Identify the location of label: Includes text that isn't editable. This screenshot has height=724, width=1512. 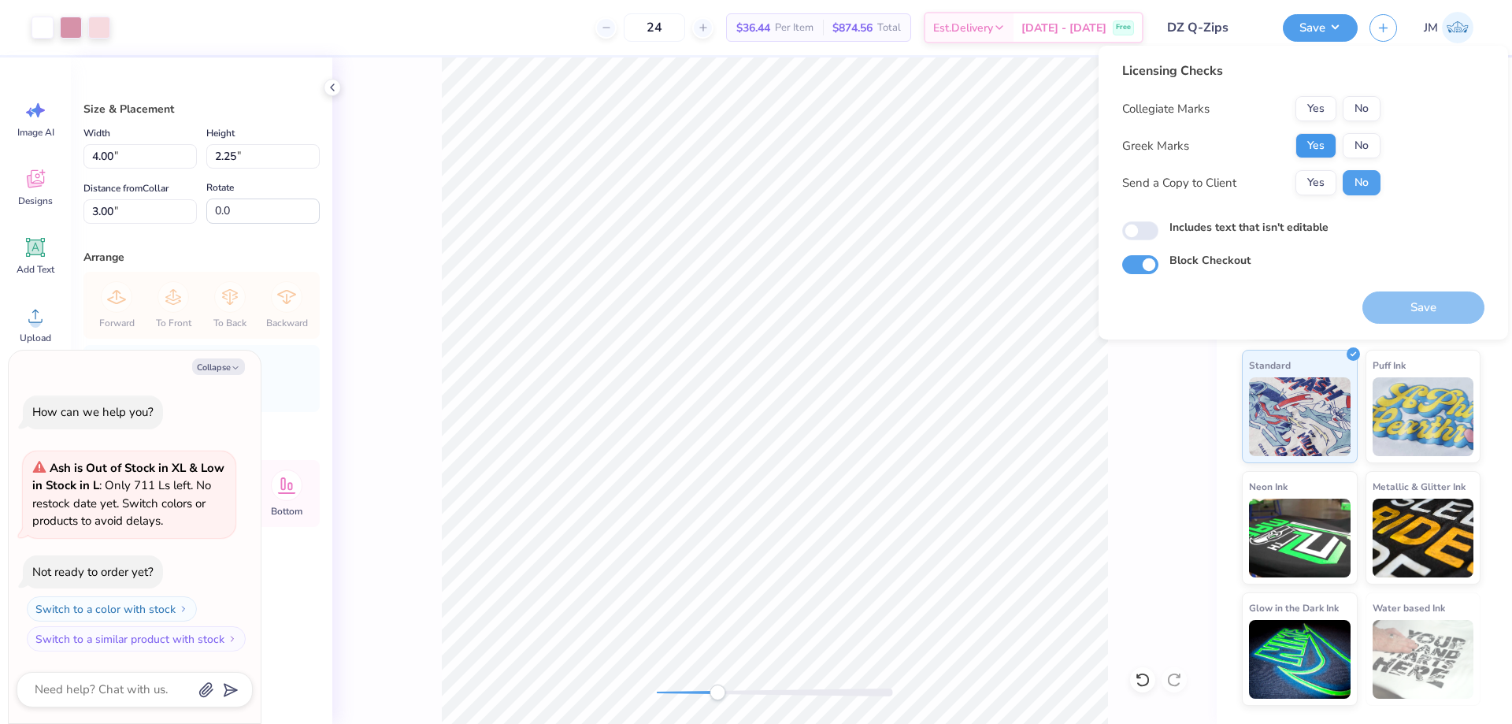
(1249, 227).